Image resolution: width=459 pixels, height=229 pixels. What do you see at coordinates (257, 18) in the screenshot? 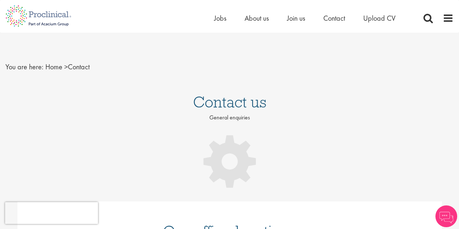
I see `span: About us` at bounding box center [257, 18].